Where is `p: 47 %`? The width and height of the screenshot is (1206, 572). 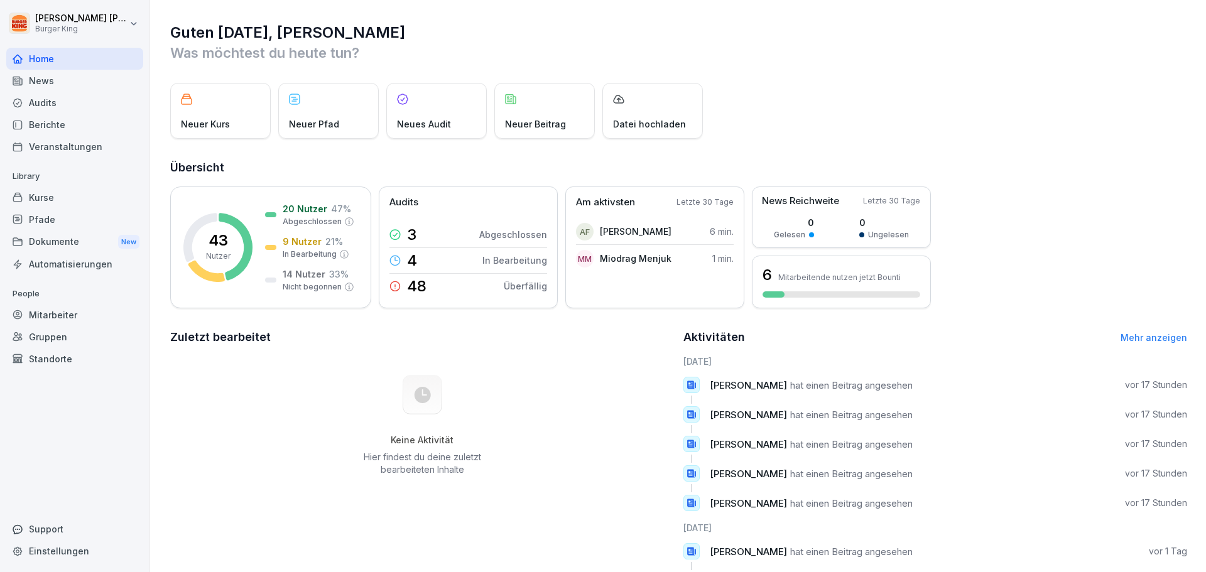
p: 47 % is located at coordinates (341, 209).